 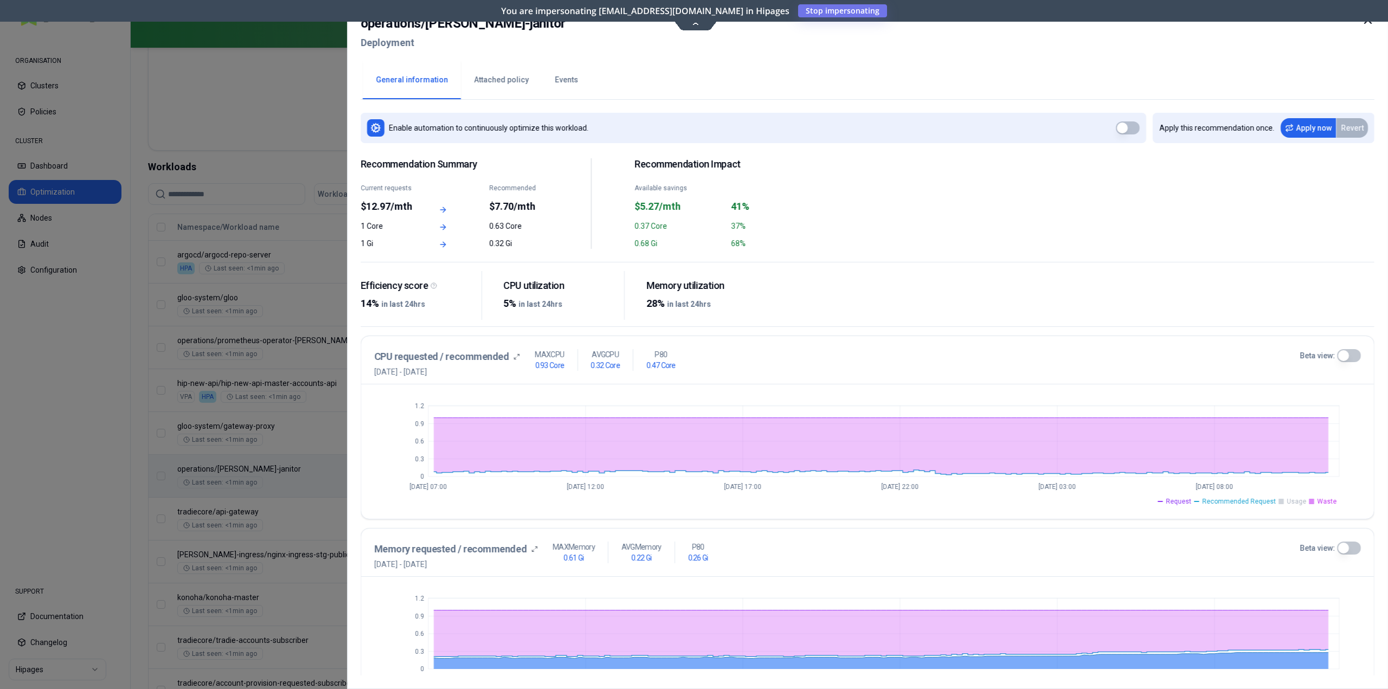 I want to click on p: AVG Memory, so click(x=642, y=547).